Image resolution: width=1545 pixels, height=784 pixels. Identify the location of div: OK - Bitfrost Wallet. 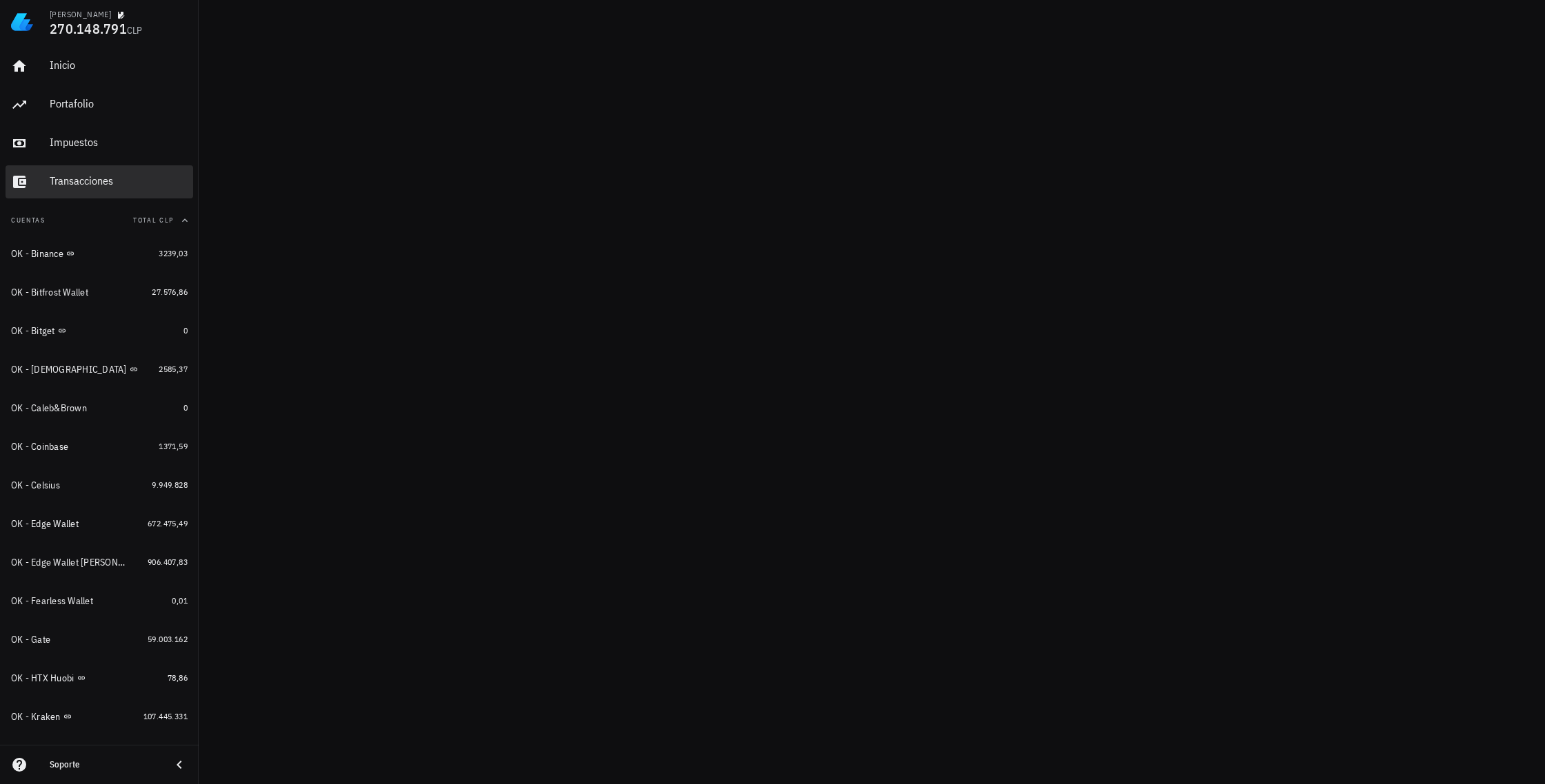
(50, 293).